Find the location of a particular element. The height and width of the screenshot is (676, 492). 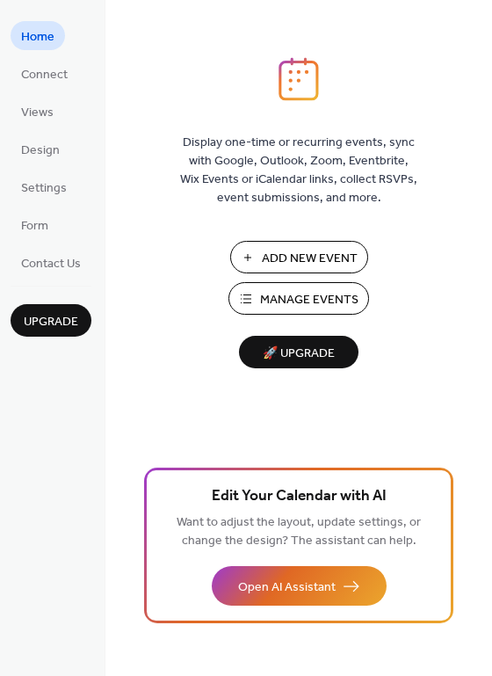

a: Home is located at coordinates (38, 35).